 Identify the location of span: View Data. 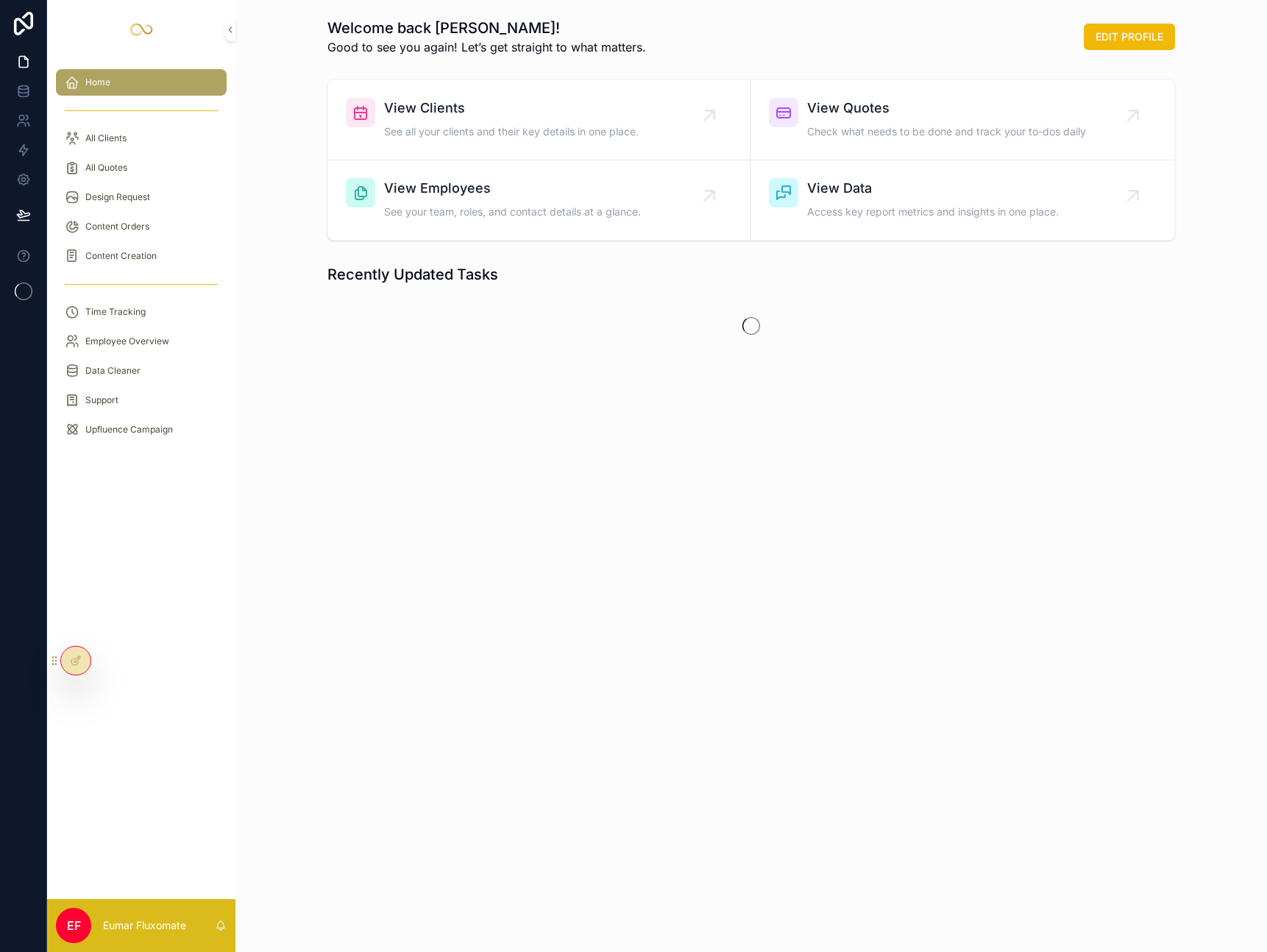
(933, 188).